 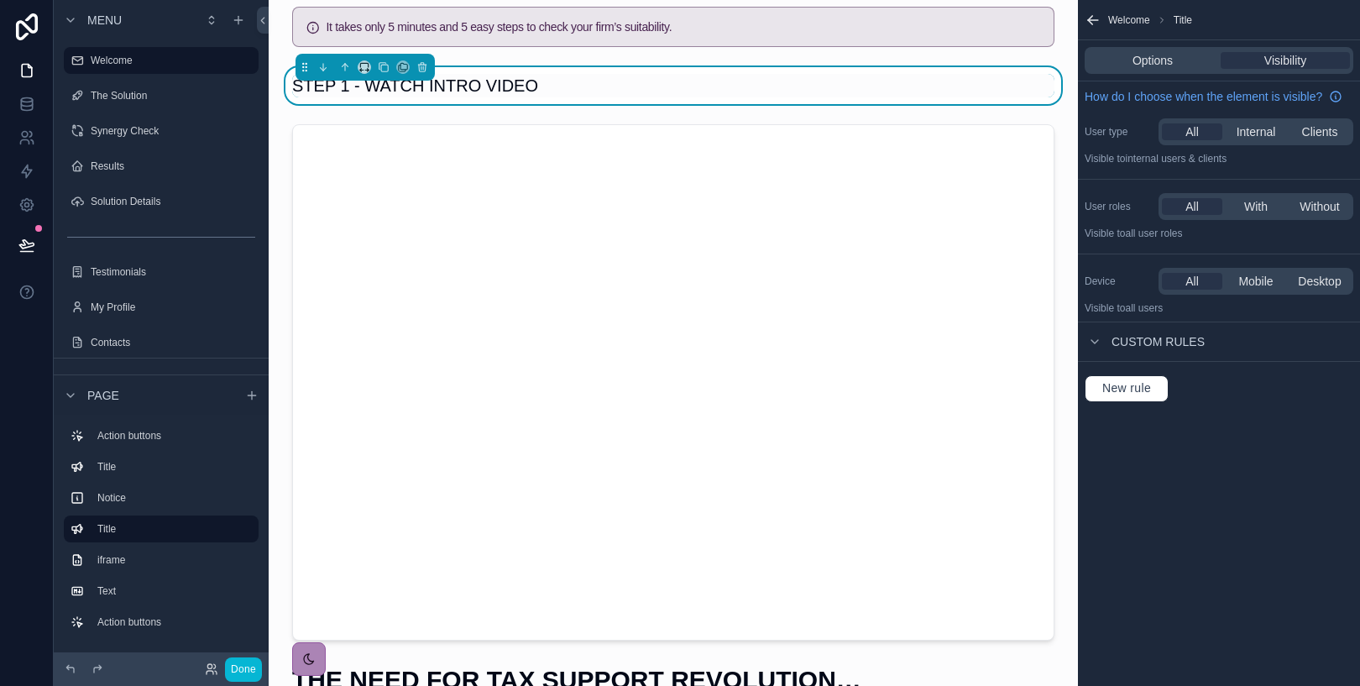 I want to click on span: Mobile, so click(x=1255, y=281).